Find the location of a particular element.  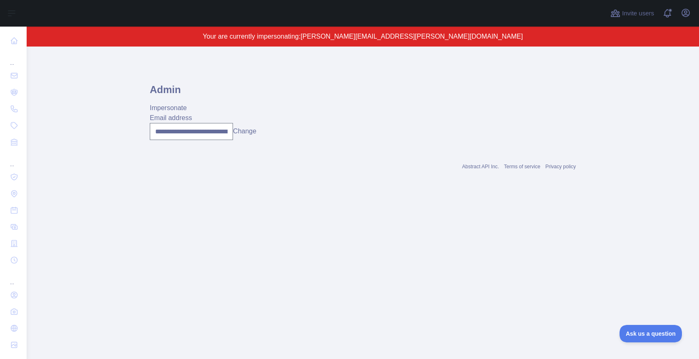

span: Your are currently impersonating: is located at coordinates (251, 36).